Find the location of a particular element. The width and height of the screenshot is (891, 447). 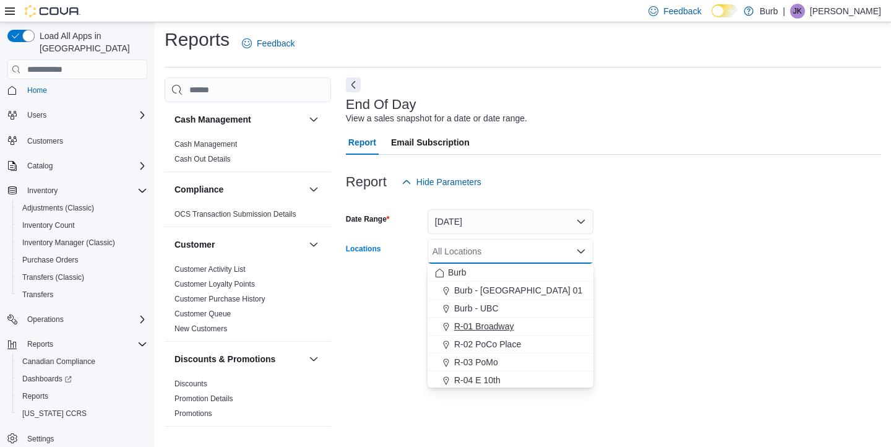

a: Cash Out Details is located at coordinates (202, 159).